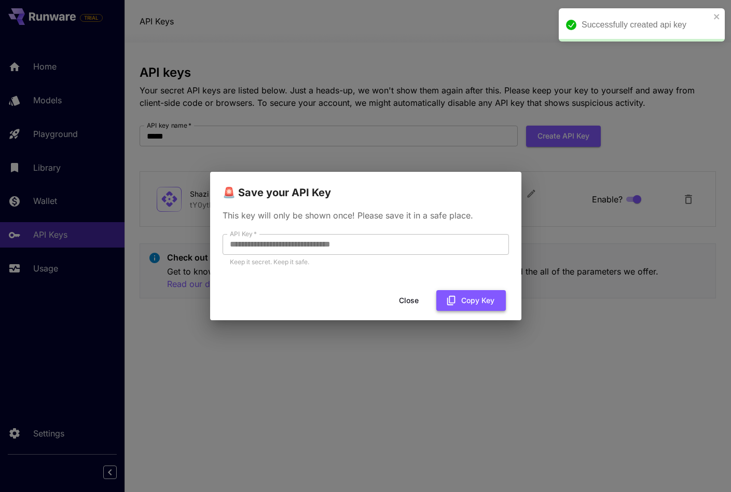  I want to click on button: Copy Key, so click(471, 301).